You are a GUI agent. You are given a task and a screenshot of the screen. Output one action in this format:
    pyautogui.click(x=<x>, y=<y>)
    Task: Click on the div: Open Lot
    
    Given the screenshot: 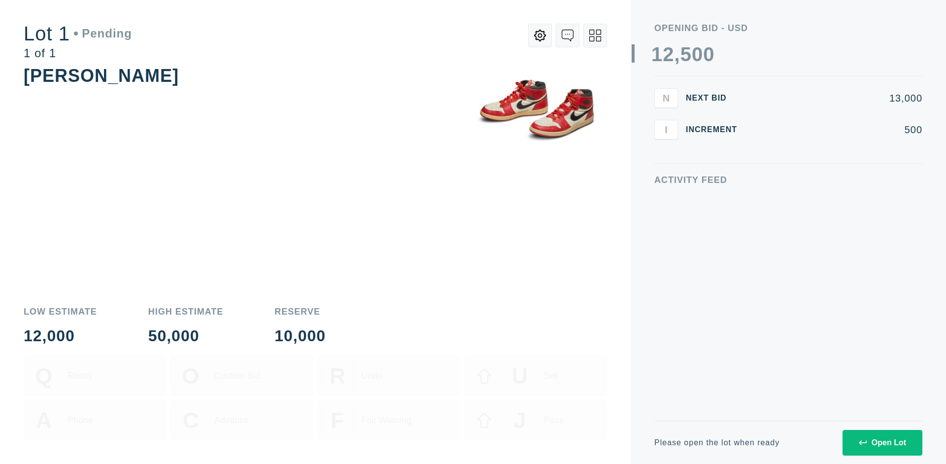 What is the action you would take?
    pyautogui.click(x=882, y=442)
    